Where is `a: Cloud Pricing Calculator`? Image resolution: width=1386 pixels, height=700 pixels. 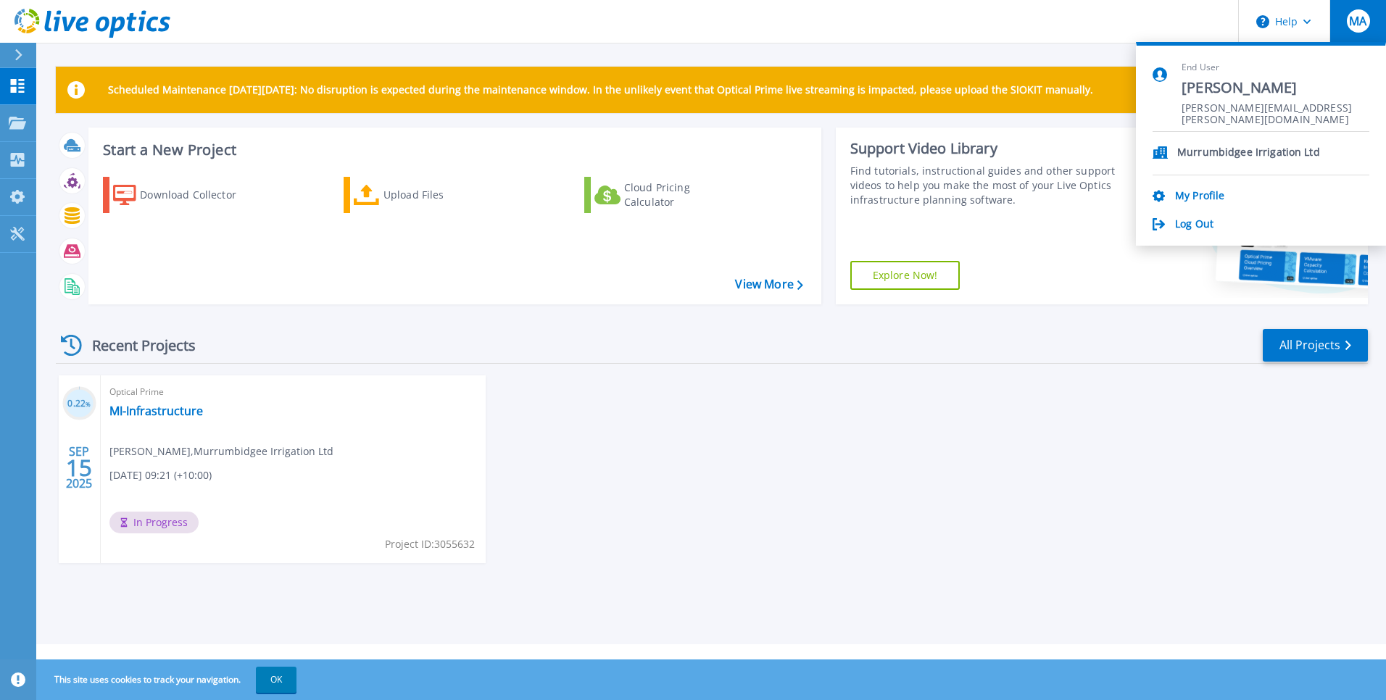 a: Cloud Pricing Calculator is located at coordinates (665, 195).